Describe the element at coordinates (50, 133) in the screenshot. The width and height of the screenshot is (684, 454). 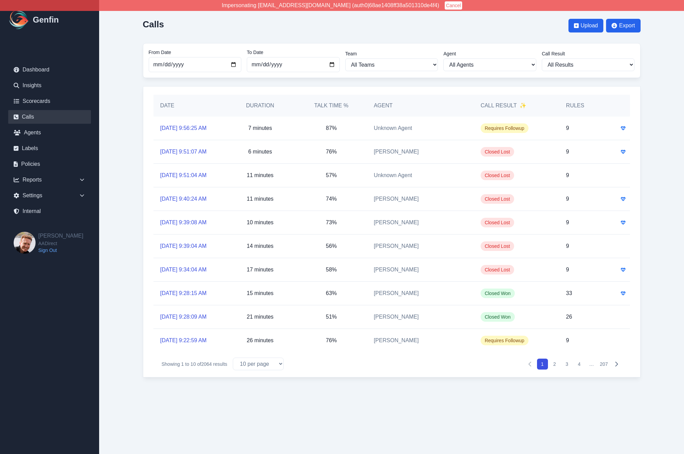
I see `a: Agents` at that location.